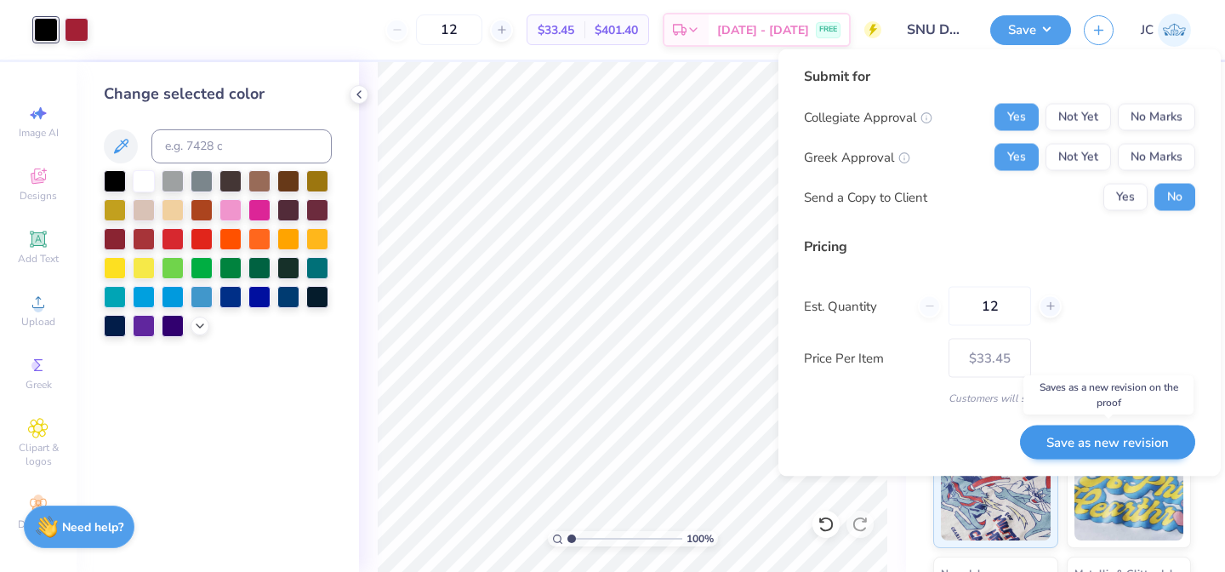 This screenshot has height=572, width=1225. I want to click on img: Puff Ink, so click(1129, 498).